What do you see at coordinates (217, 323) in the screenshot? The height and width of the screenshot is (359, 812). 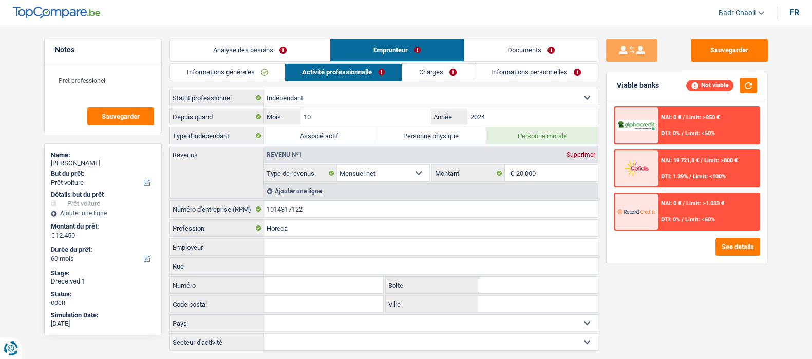 I see `label: Pays` at bounding box center [217, 323].